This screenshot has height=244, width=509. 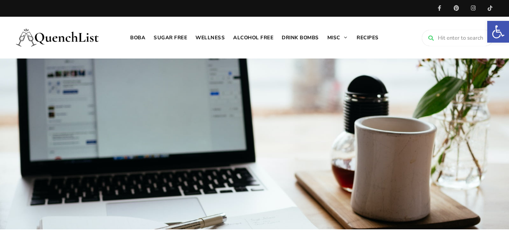 I want to click on a: Wellness, so click(x=210, y=38).